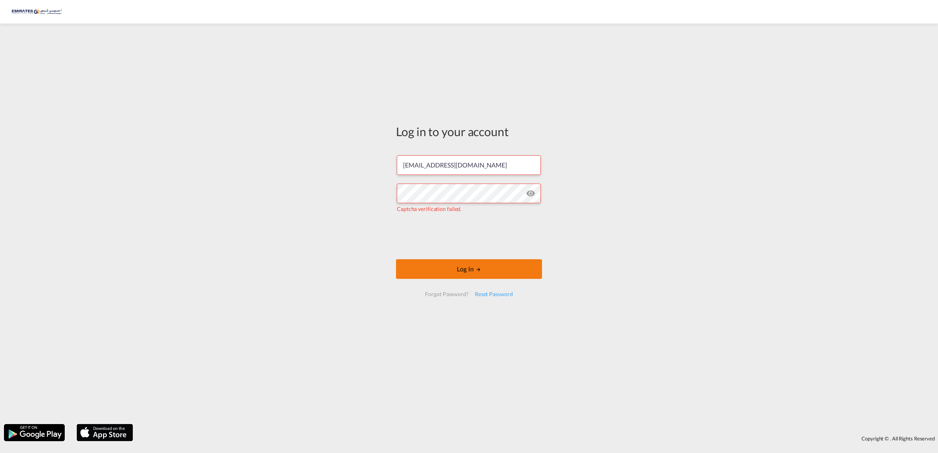 This screenshot has height=453, width=938. What do you see at coordinates (38, 12) in the screenshot?
I see `img: c67187802a5a11ec94275b5db69a26e6.png` at bounding box center [38, 12].